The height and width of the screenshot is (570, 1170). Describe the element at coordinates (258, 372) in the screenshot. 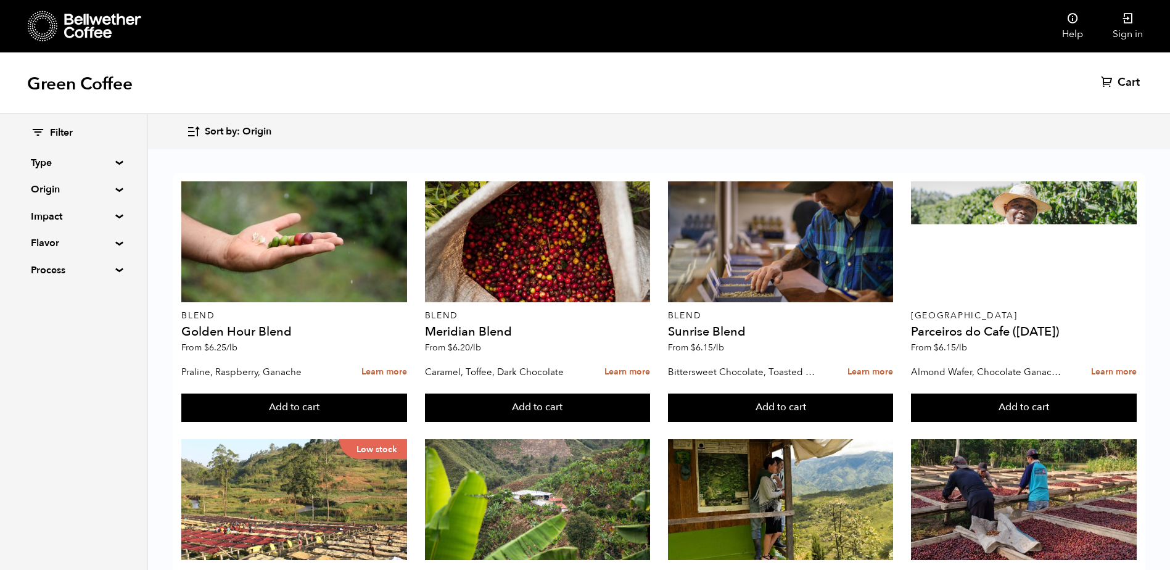

I see `p: Praline, Raspberry, Ganache` at that location.